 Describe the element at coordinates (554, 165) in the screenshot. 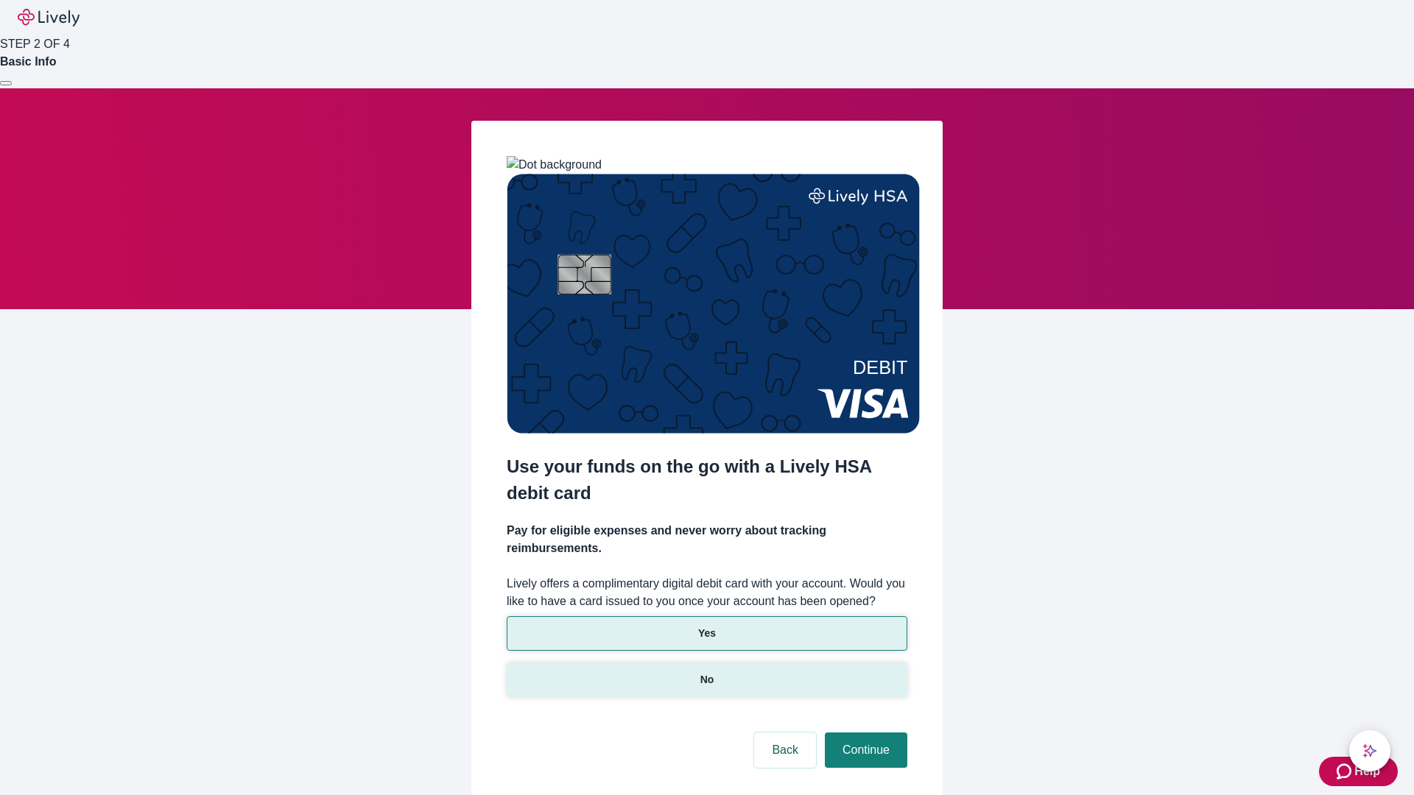

I see `img: Dot background` at that location.